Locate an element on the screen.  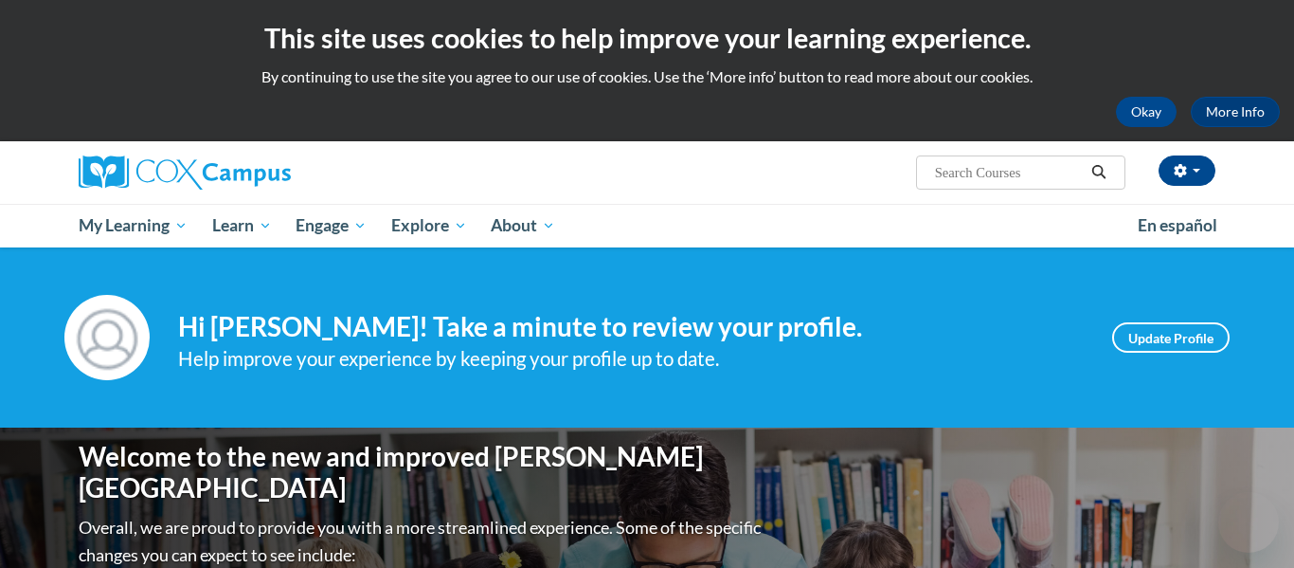
a: En español is located at coordinates (1178, 226).